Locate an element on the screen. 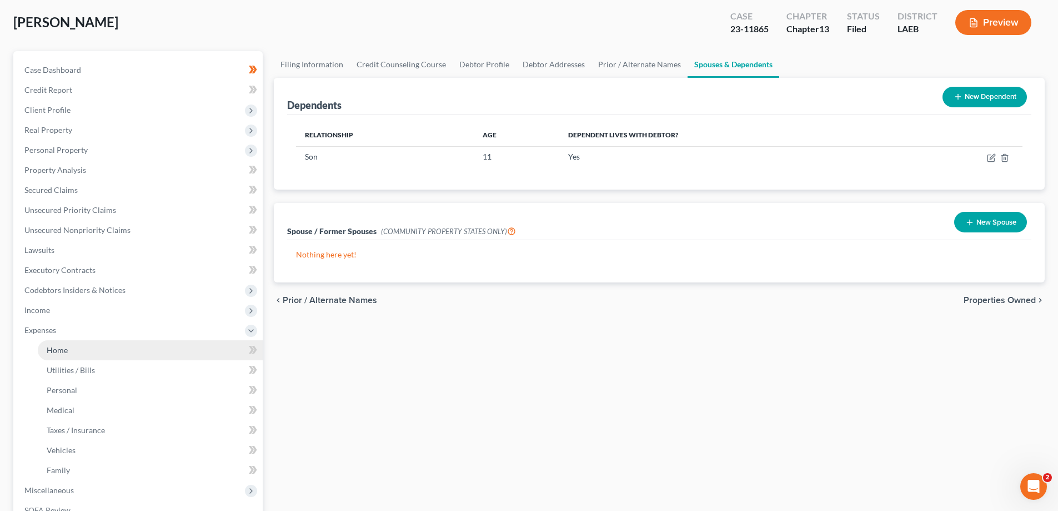  span: Income is located at coordinates (37, 309).